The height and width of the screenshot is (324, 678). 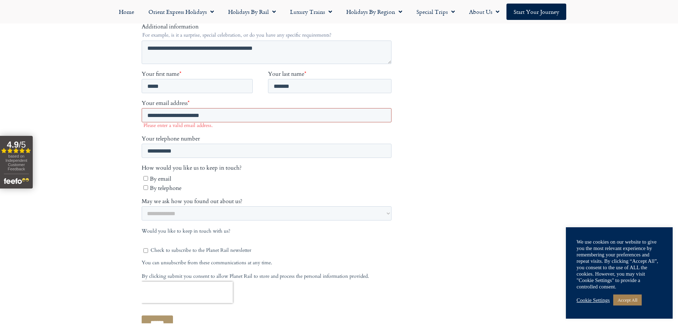 I want to click on div: We use cookies on our website to give you the most relevant experience by remembering your prefer..., so click(x=619, y=264).